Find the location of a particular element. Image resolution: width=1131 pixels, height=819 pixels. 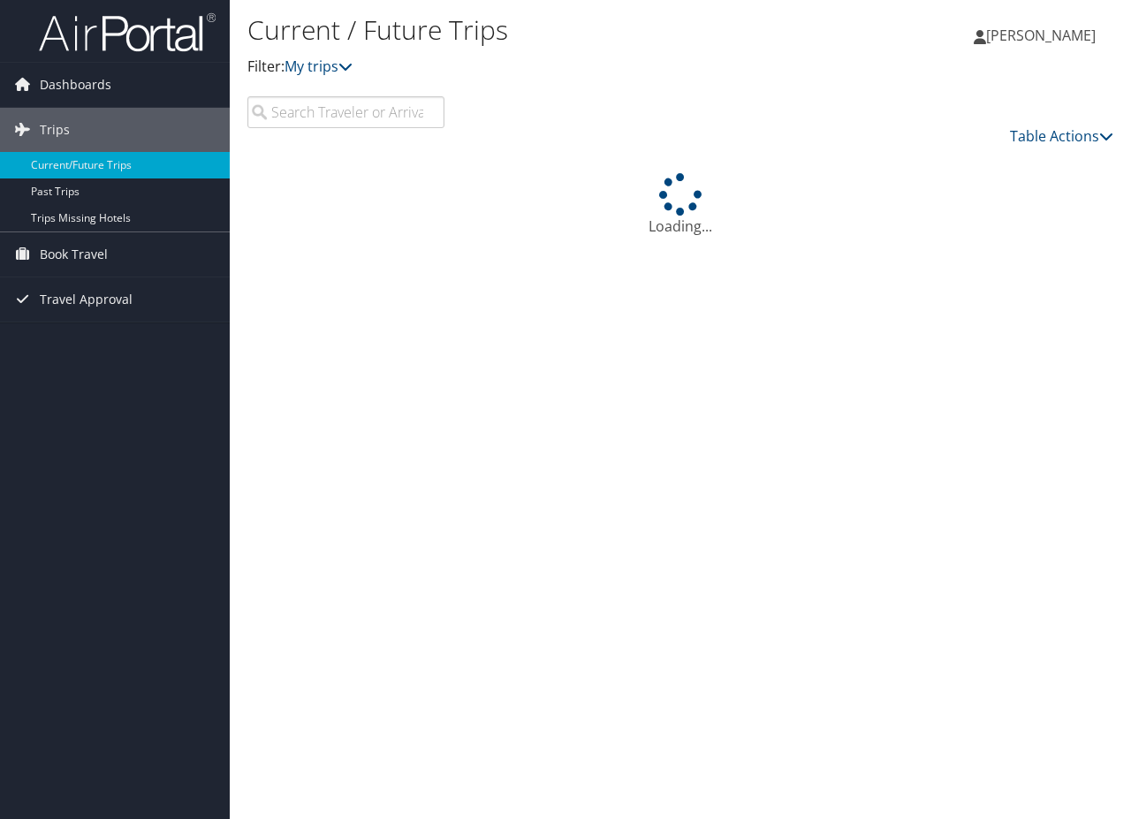

a: Table Actions is located at coordinates (1061, 136).